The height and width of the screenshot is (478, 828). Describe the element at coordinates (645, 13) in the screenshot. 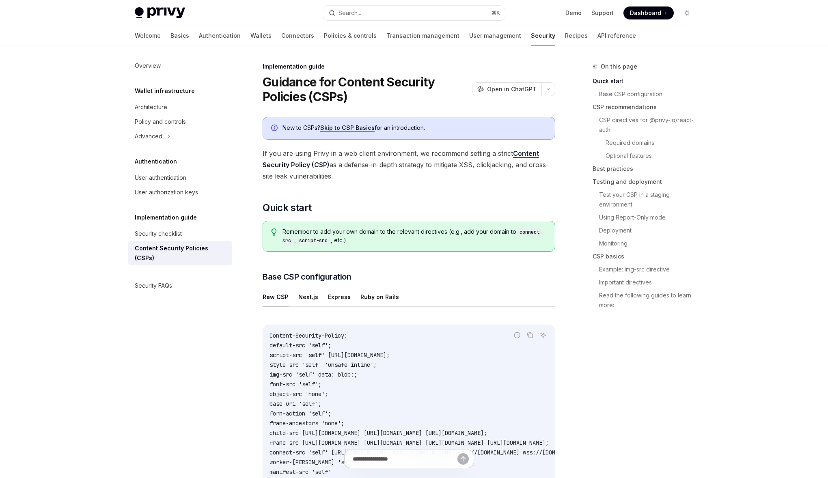

I see `span: Dashboard` at that location.